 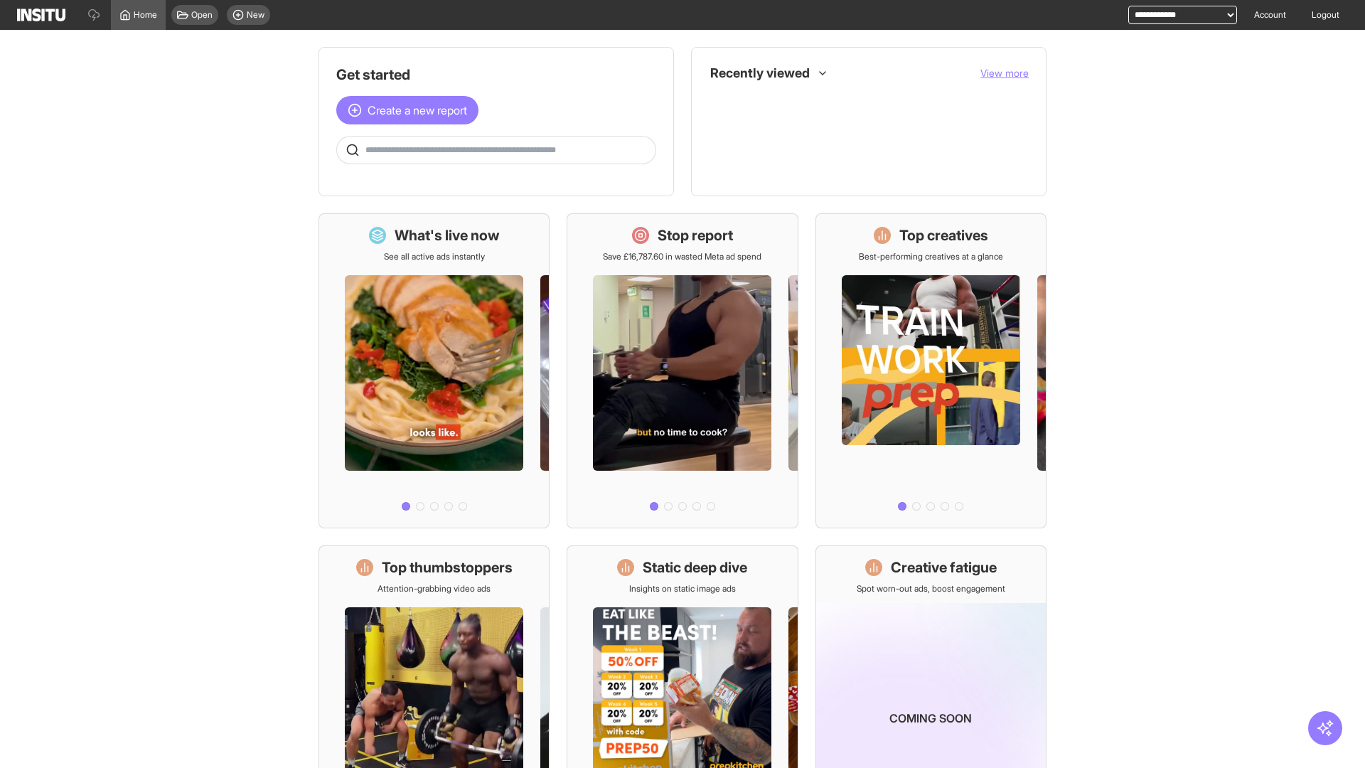 What do you see at coordinates (695, 235) in the screenshot?
I see `h1: Stop report` at bounding box center [695, 235].